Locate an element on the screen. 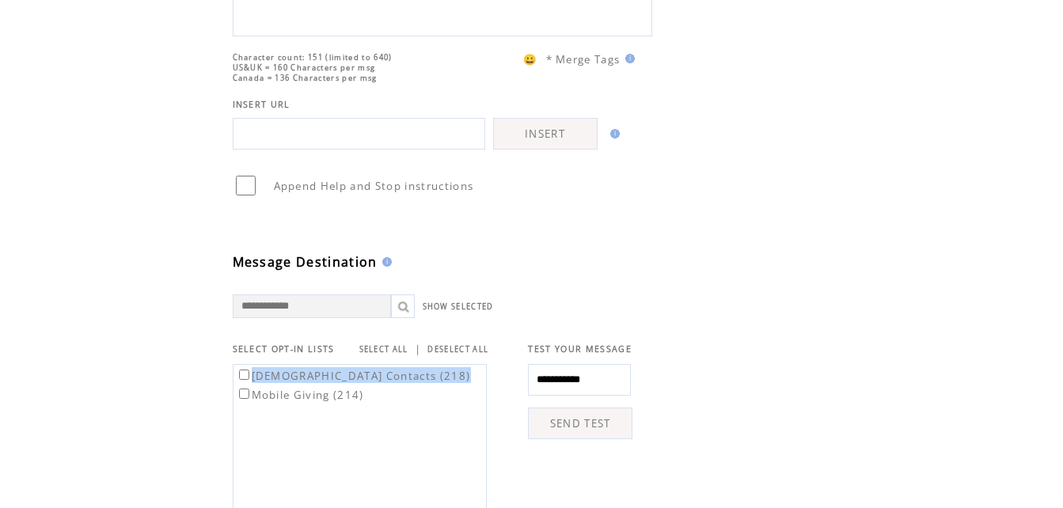  span: * Merge Tags is located at coordinates (583, 59).